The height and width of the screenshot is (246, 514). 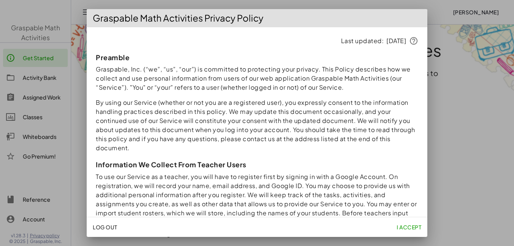 What do you see at coordinates (257, 164) in the screenshot?
I see `h3: Information We Collect From Teacher Users` at bounding box center [257, 164].